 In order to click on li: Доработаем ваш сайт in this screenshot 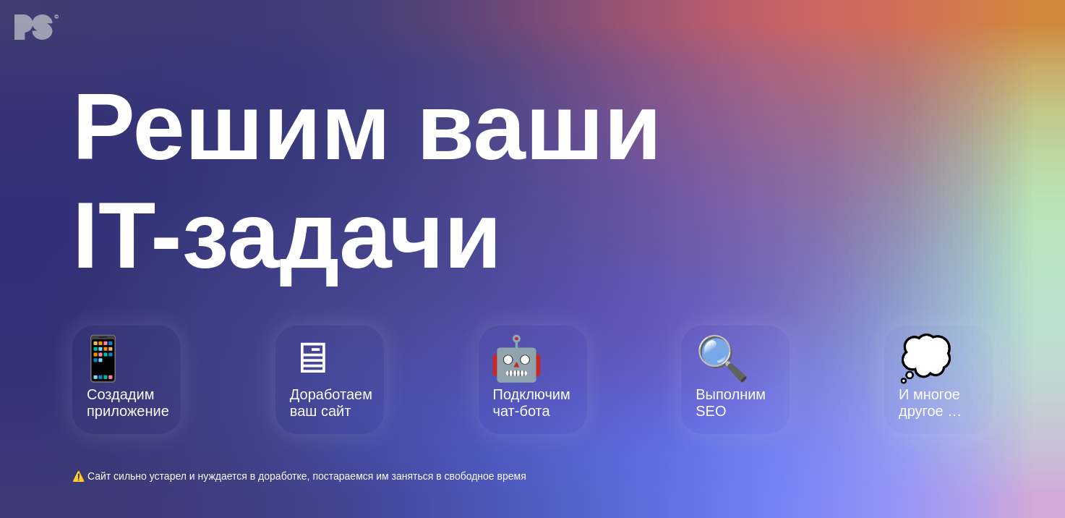, I will do `click(330, 380)`.